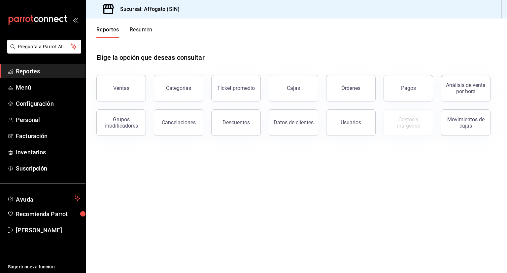  I want to click on div: Usuarios, so click(351, 122).